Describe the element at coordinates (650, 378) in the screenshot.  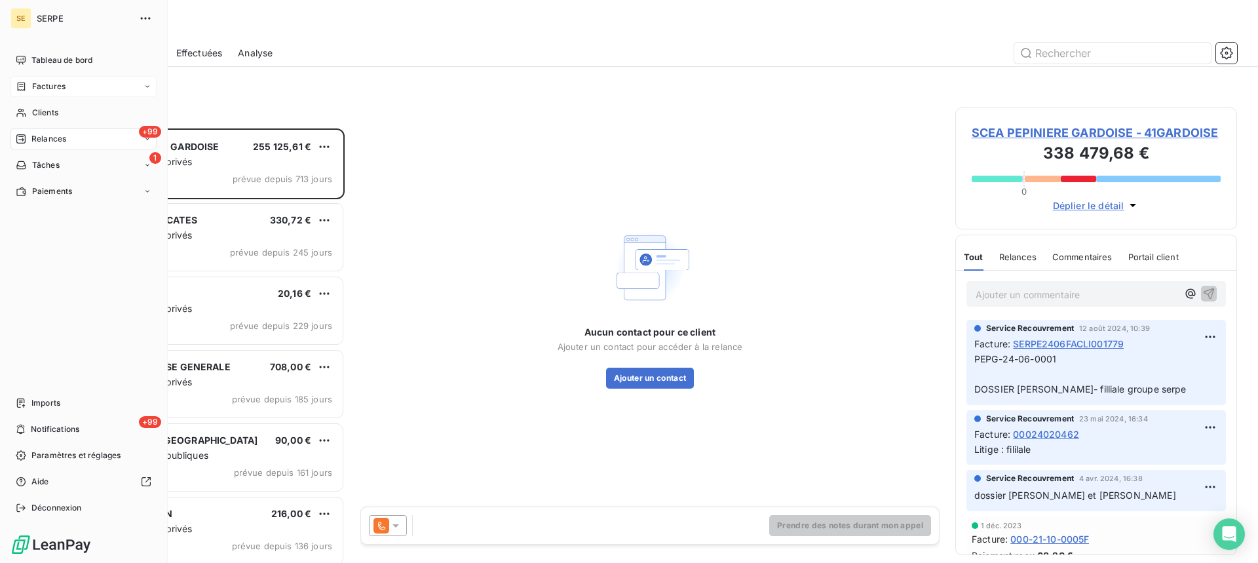
I see `button: Ajouter un contact` at that location.